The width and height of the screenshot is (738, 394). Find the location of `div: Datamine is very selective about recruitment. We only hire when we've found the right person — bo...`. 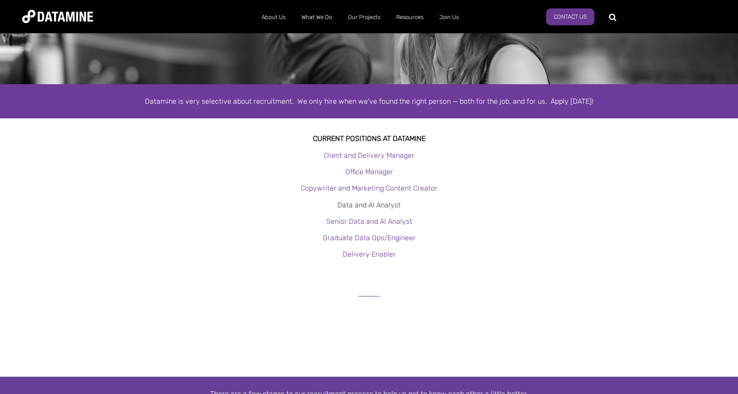

div: Datamine is very selective about recruitment. We only hire when we've found the right person — bo... is located at coordinates (369, 101).